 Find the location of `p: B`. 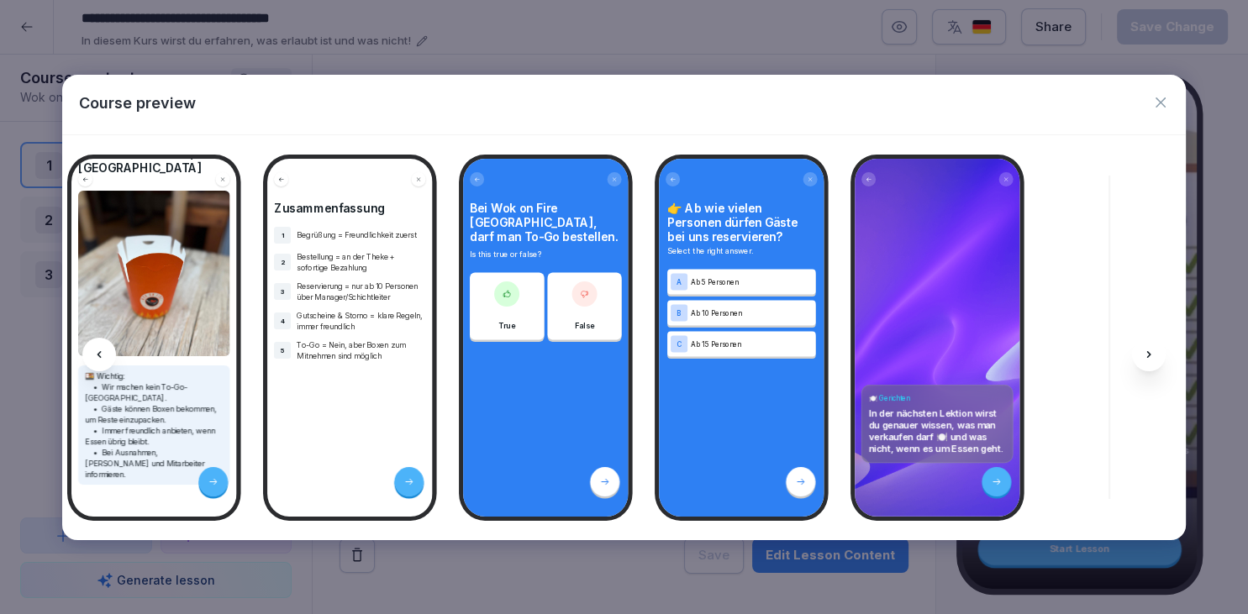

p: B is located at coordinates (680, 313).